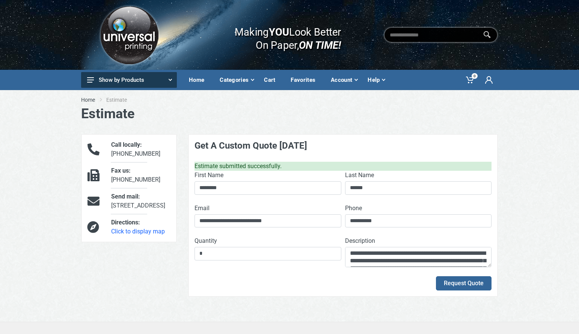 The image size is (579, 334). I want to click on div: Help, so click(376, 80).